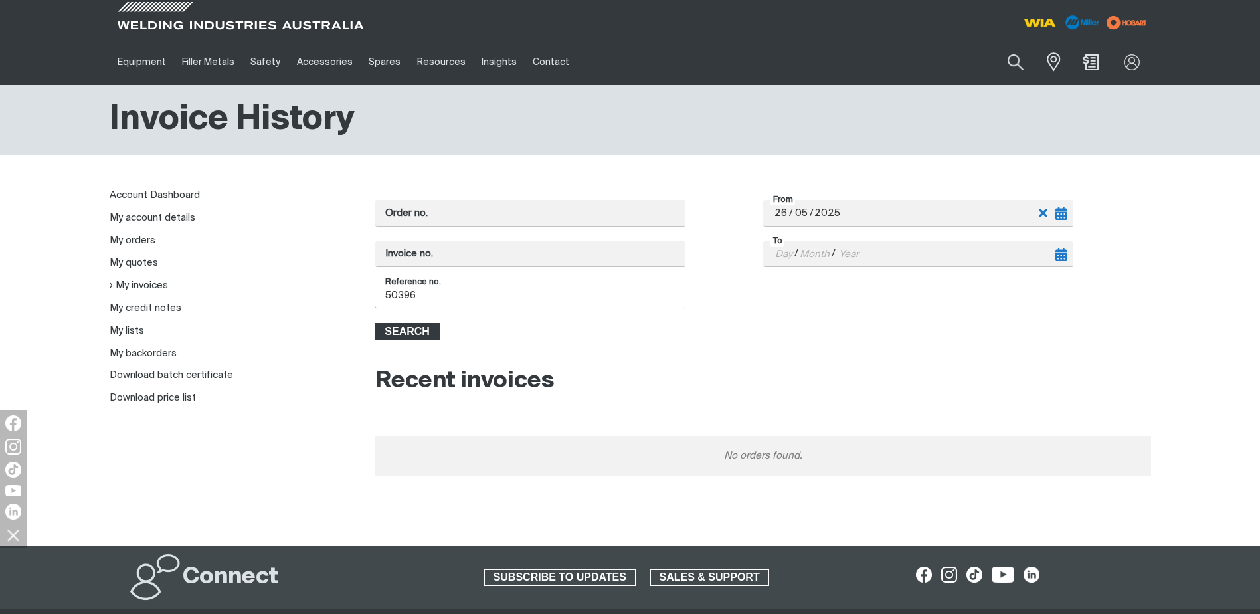 This screenshot has width=1260, height=614. What do you see at coordinates (152, 217) in the screenshot?
I see `a: My account details` at bounding box center [152, 217].